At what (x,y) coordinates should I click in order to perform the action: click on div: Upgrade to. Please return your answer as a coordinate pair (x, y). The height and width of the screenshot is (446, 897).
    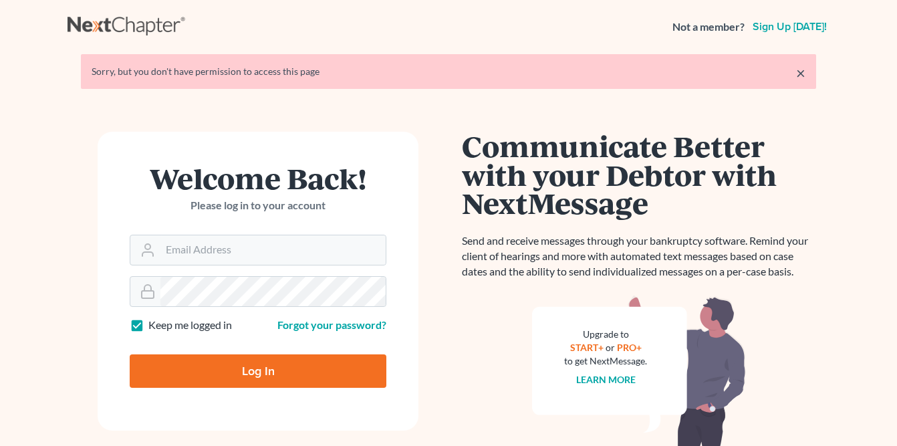
    Looking at the image, I should click on (606, 334).